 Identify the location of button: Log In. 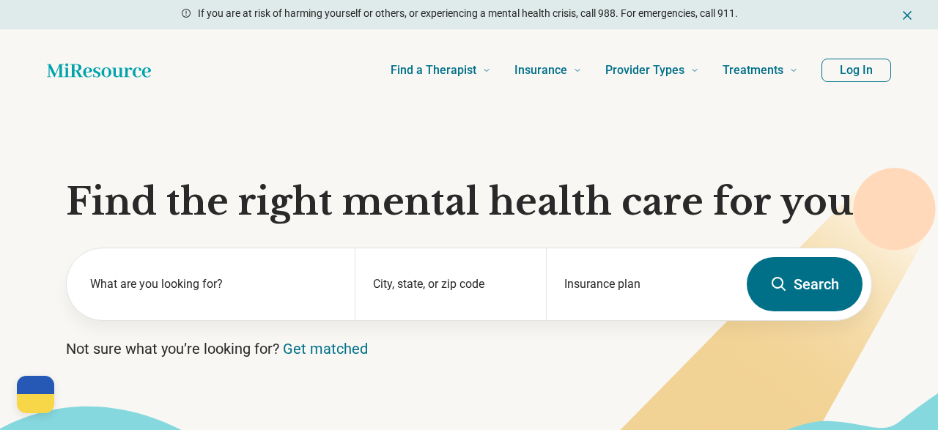
(856, 70).